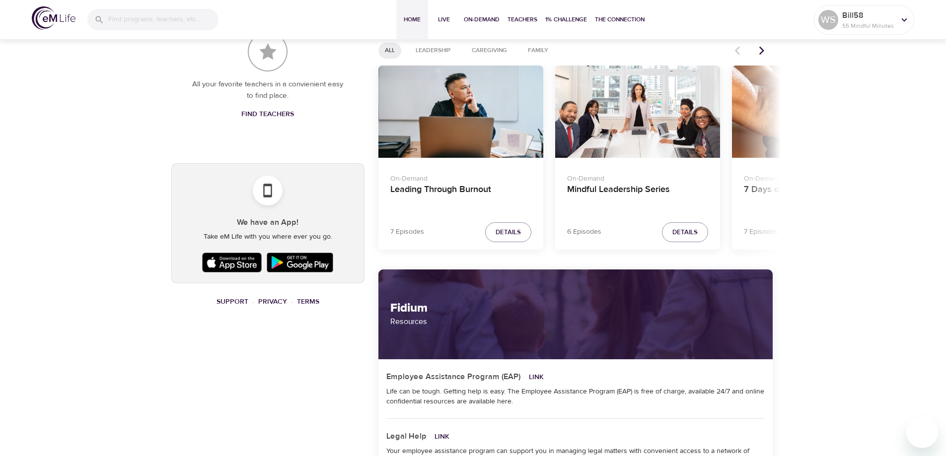 Image resolution: width=946 pixels, height=456 pixels. Describe the element at coordinates (576, 397) in the screenshot. I see `div: Life can be tough. Getting help is easy. The Employee Assistance Program (EAP) is free of charge,...` at that location.